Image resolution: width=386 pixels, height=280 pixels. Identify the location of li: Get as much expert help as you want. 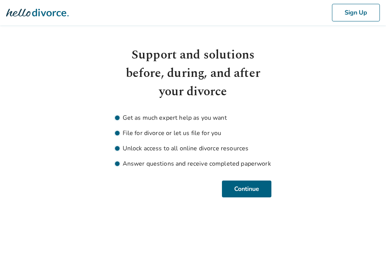
(193, 118).